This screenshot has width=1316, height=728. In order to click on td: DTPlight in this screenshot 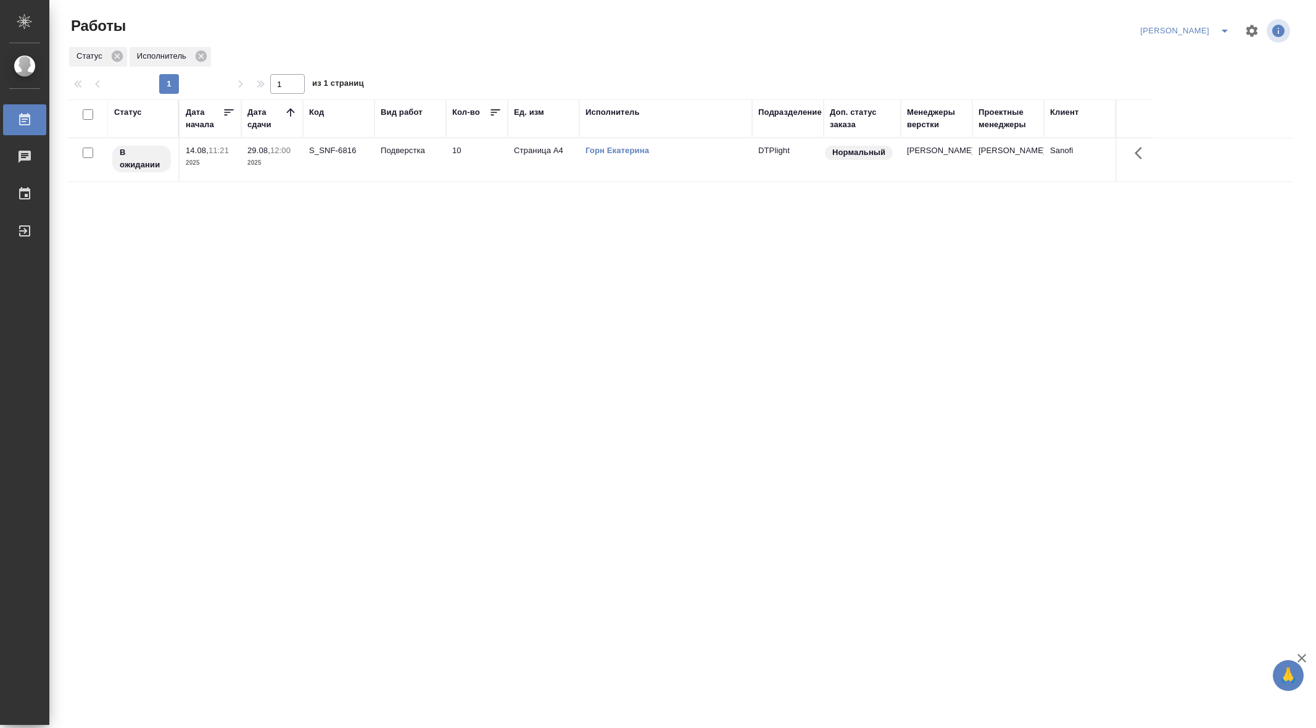, I will do `click(788, 160)`.